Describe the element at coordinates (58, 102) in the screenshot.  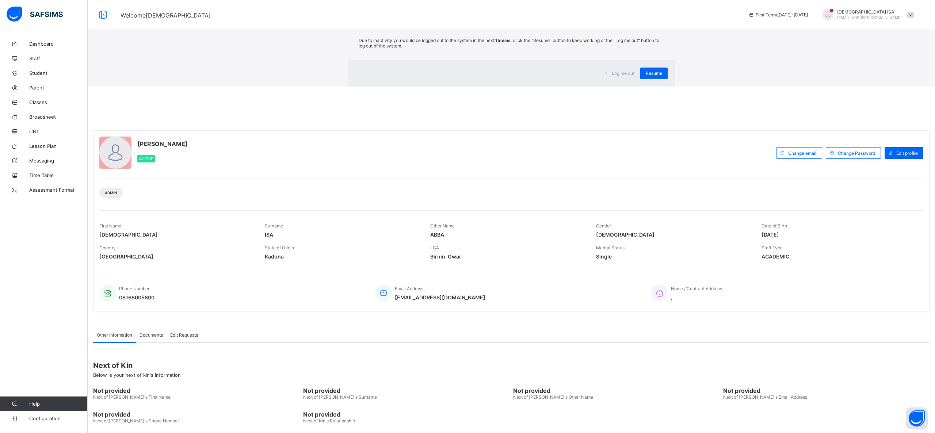
I see `span: Classes` at that location.